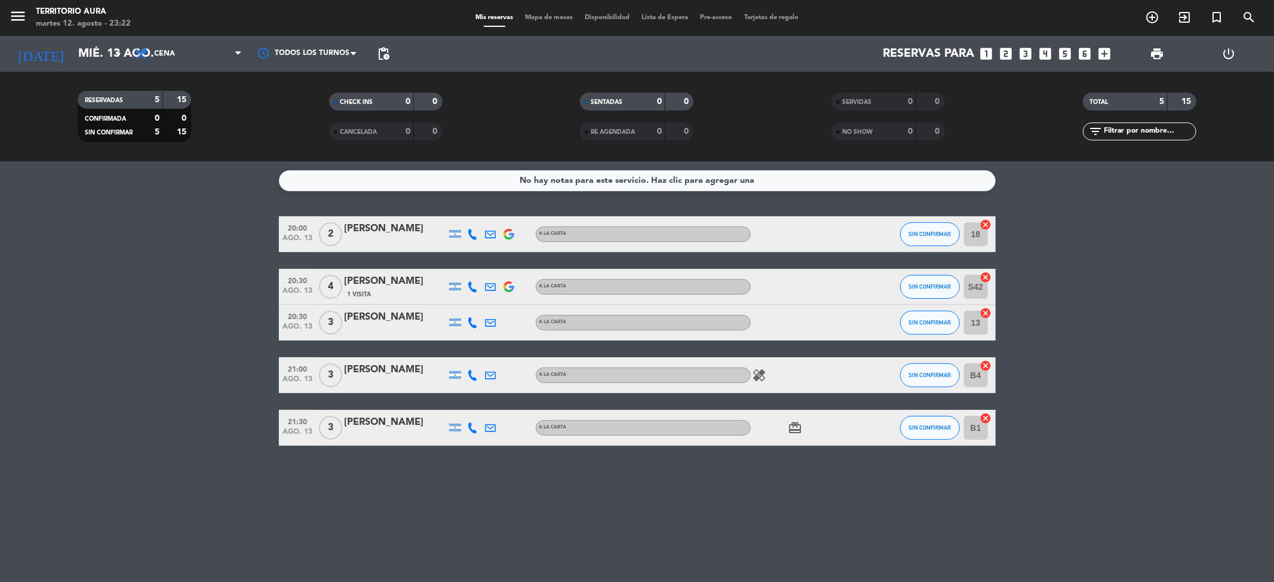 Image resolution: width=1274 pixels, height=582 pixels. What do you see at coordinates (356, 102) in the screenshot?
I see `span: CHECK INS` at bounding box center [356, 102].